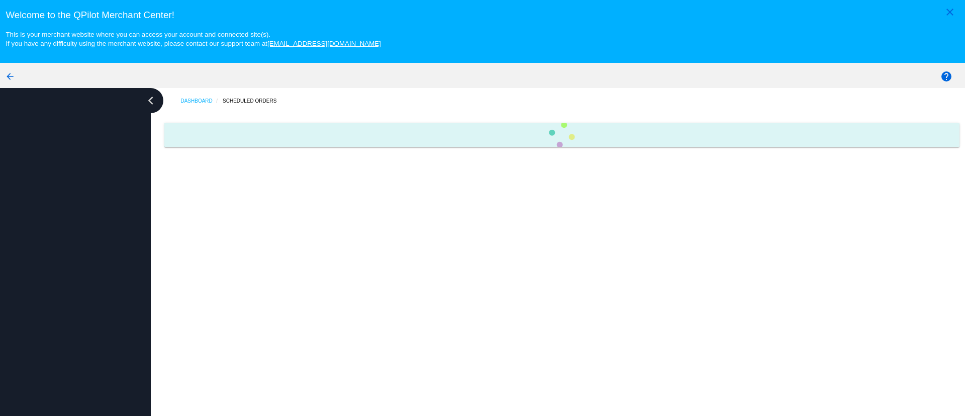 The height and width of the screenshot is (416, 965). I want to click on h3: Welcome to the QPilot Merchant Center!, so click(482, 15).